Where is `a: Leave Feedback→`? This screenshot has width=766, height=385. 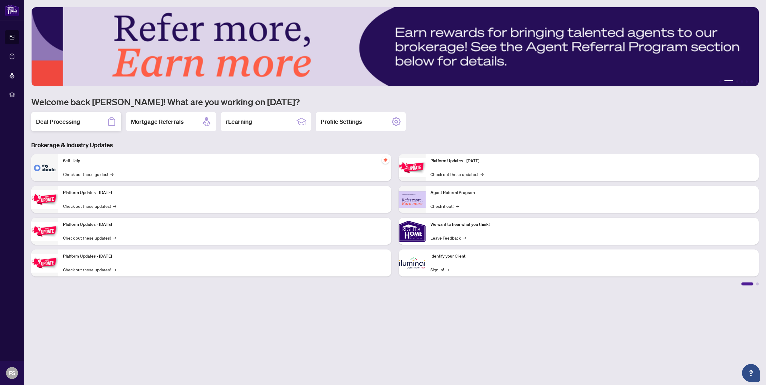
a: Leave Feedback→ is located at coordinates (448, 238).